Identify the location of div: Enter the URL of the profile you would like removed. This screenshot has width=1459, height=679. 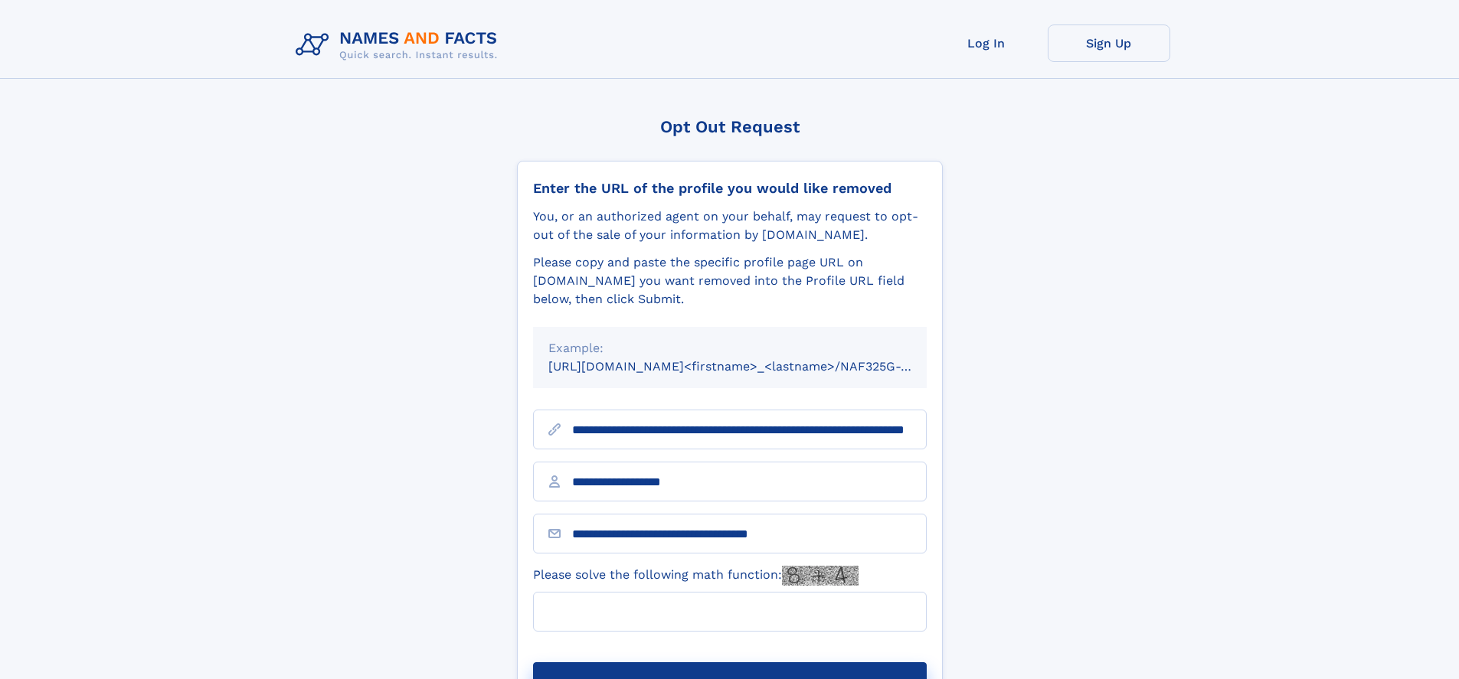
(730, 188).